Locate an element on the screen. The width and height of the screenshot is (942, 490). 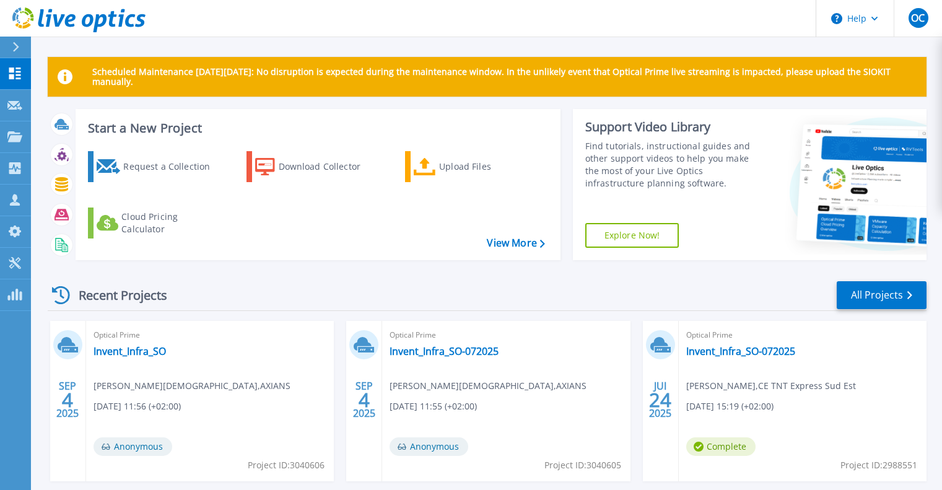
div: Find tutorials, instructional guides and other support videos to help you make the most of your L... is located at coordinates (674, 165).